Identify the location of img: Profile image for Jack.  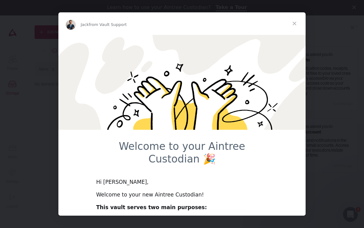
(71, 25).